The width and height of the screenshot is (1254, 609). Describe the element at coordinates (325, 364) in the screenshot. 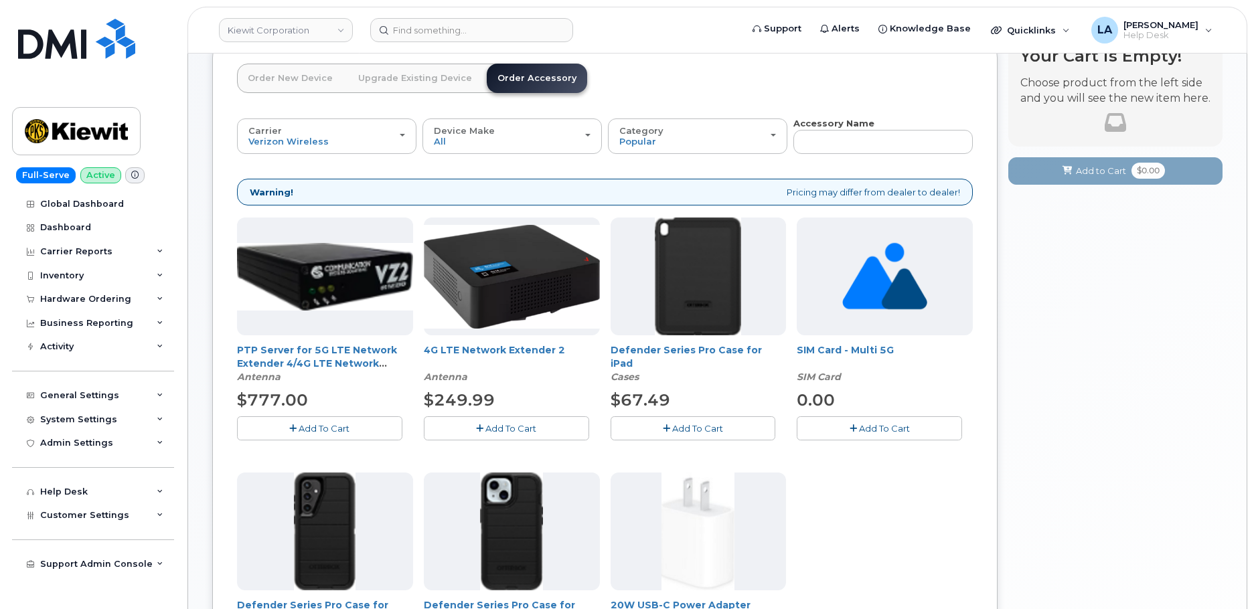

I see `div: PTP Server for 5G LTE Network Extender 4/4G LTE Network Extender 3` at that location.